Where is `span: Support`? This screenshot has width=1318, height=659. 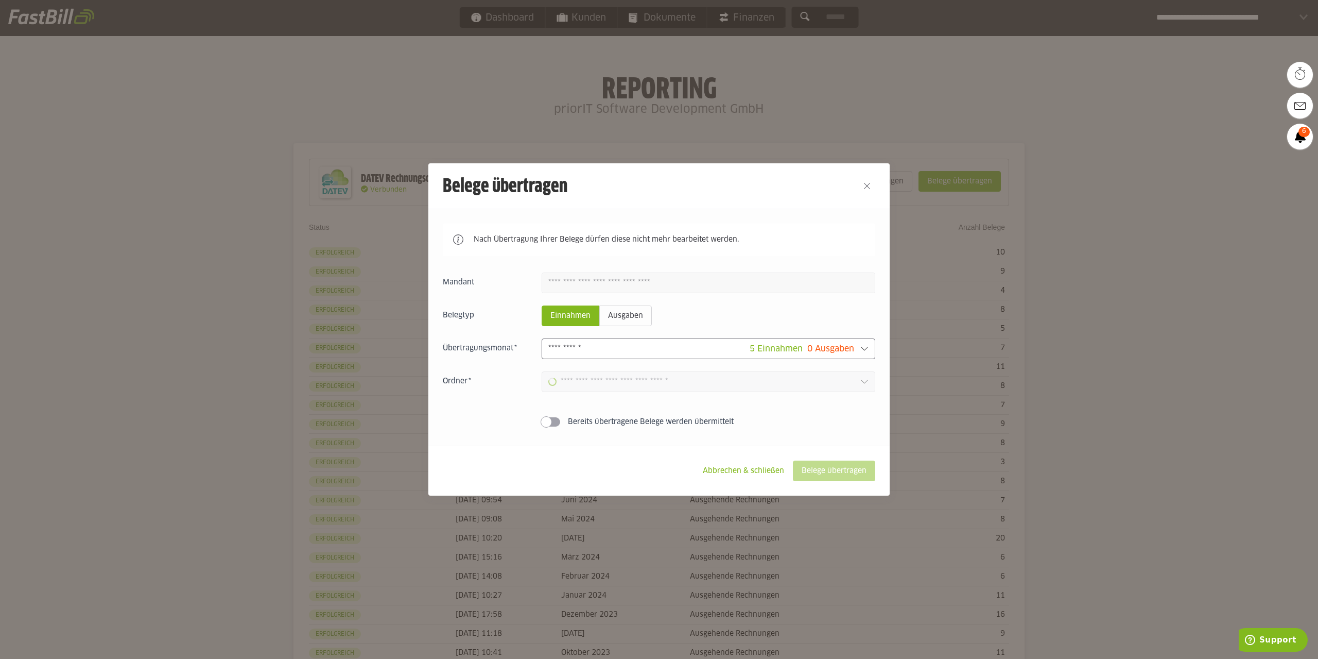
span: Support is located at coordinates (39, 12).